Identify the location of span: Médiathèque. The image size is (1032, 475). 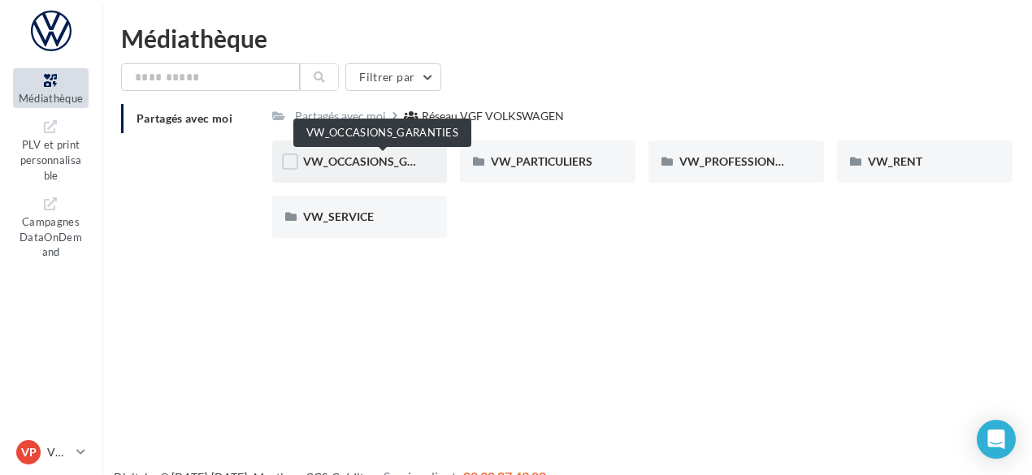
(51, 98).